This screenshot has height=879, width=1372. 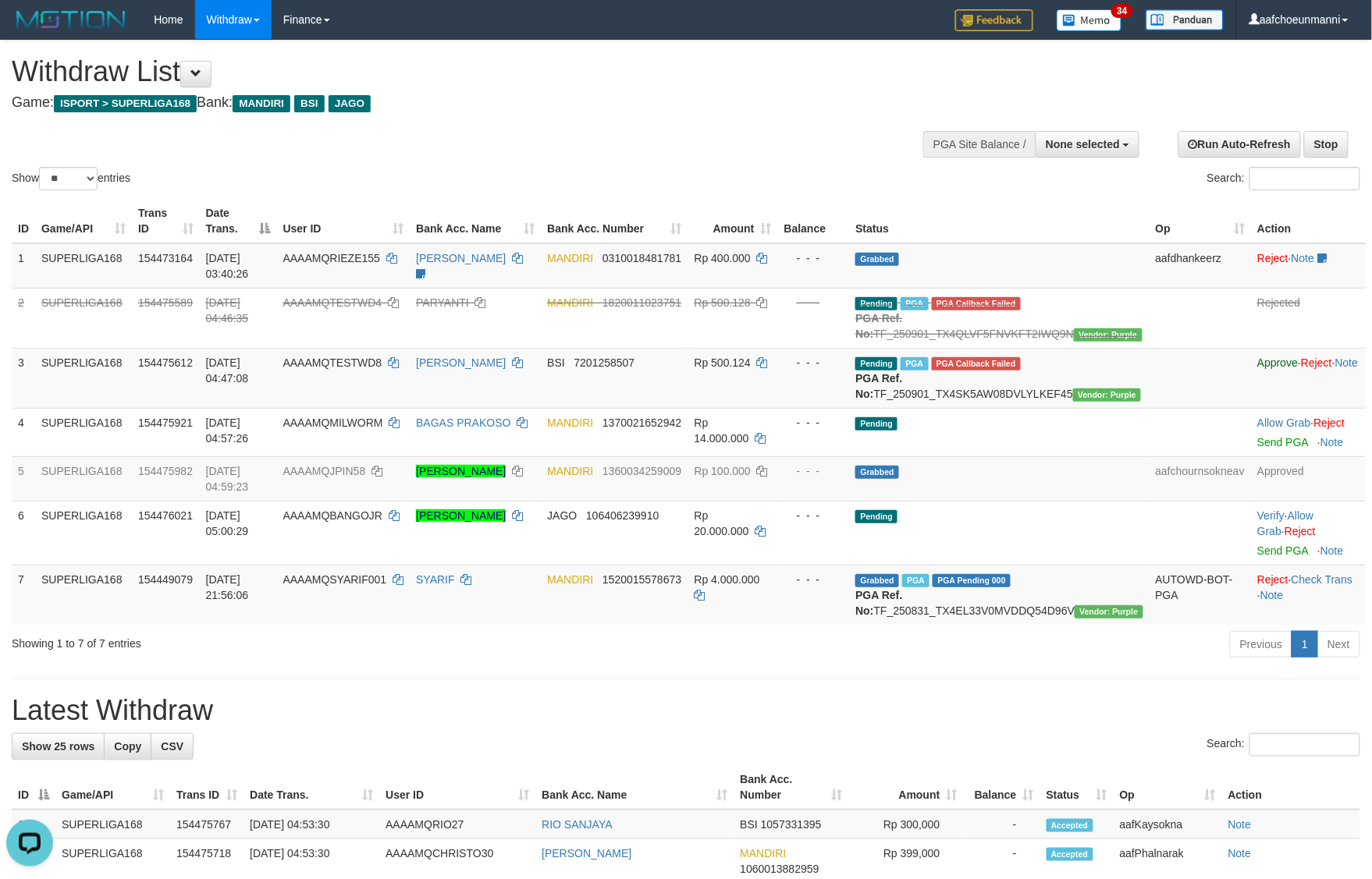 What do you see at coordinates (332, 362) in the screenshot?
I see `span: AAAAMQTESTWD8` at bounding box center [332, 362].